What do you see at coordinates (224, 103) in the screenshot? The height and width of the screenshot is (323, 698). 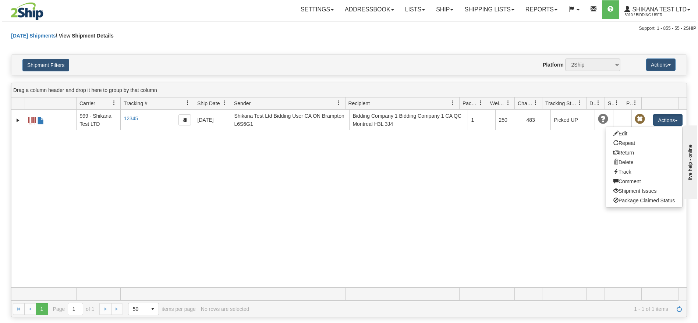 I see `a: Ship Date filter column settings` at bounding box center [224, 103].